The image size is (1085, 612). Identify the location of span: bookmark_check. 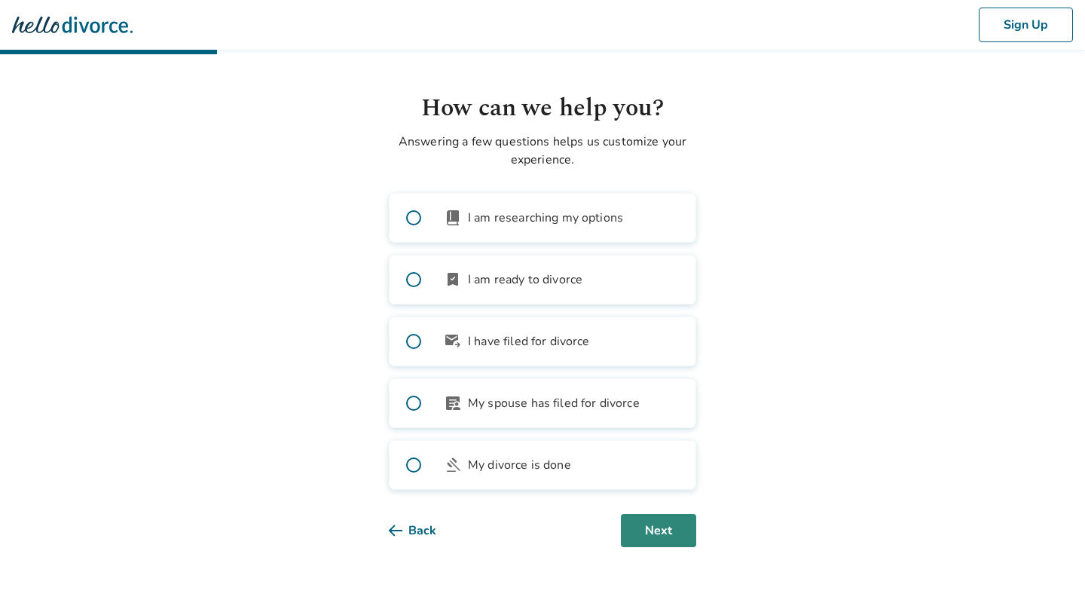
(453, 279).